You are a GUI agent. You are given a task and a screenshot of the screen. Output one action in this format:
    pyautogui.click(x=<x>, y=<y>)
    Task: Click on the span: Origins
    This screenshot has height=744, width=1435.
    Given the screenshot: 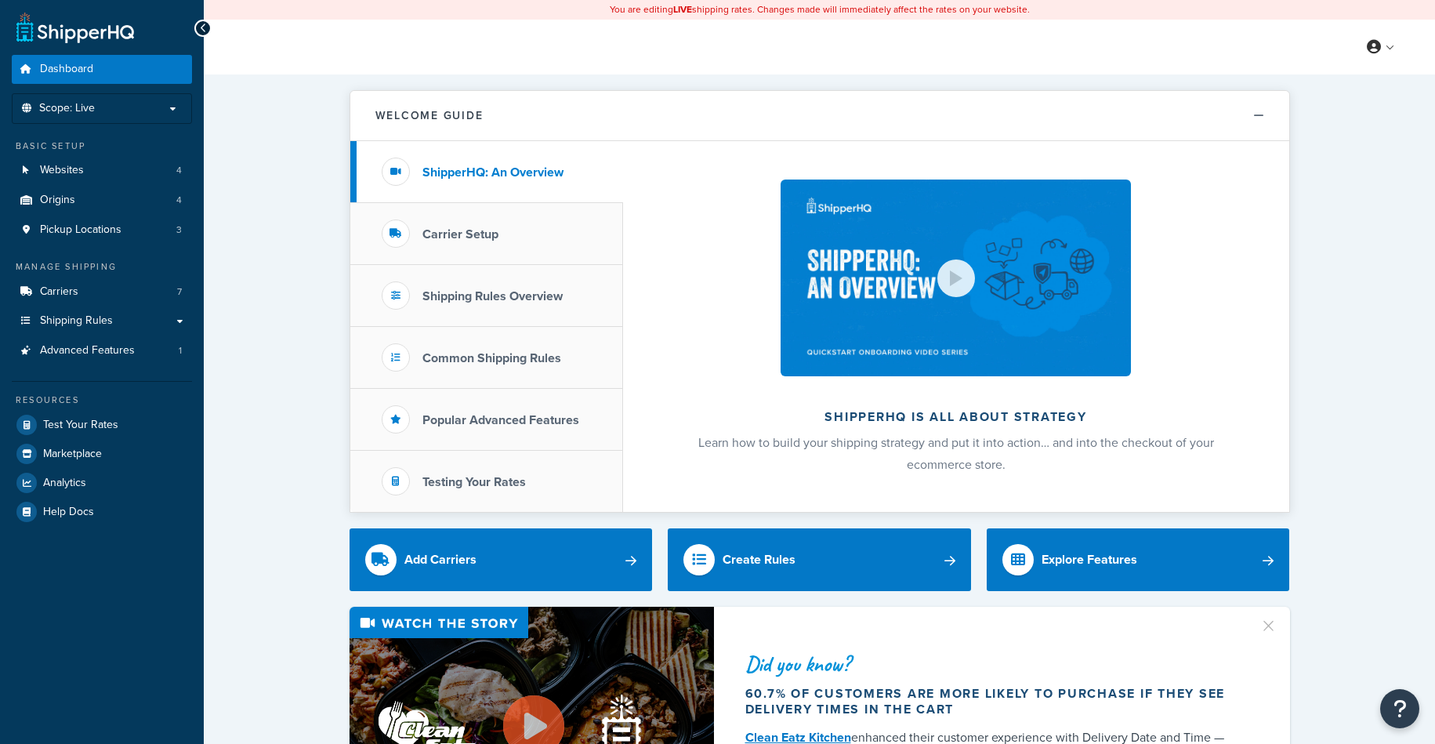 What is the action you would take?
    pyautogui.click(x=57, y=200)
    